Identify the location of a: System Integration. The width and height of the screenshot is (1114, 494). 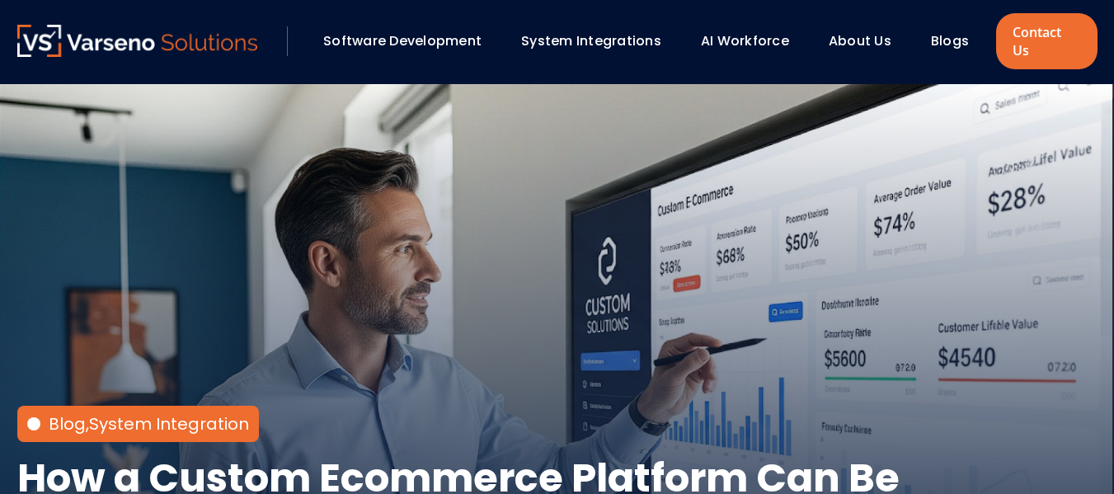
(169, 424).